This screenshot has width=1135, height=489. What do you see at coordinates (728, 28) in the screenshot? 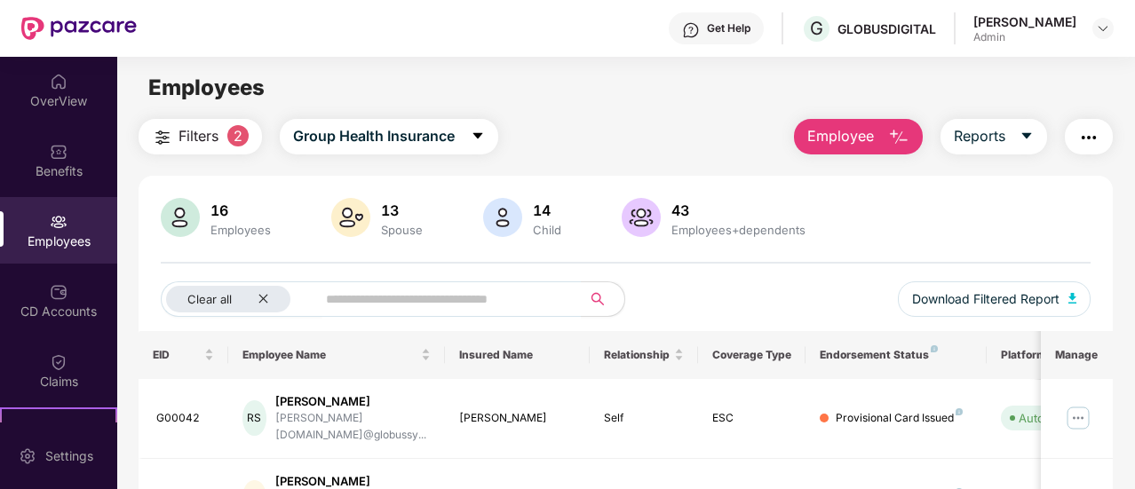
I see `div: Get Help` at bounding box center [728, 28].